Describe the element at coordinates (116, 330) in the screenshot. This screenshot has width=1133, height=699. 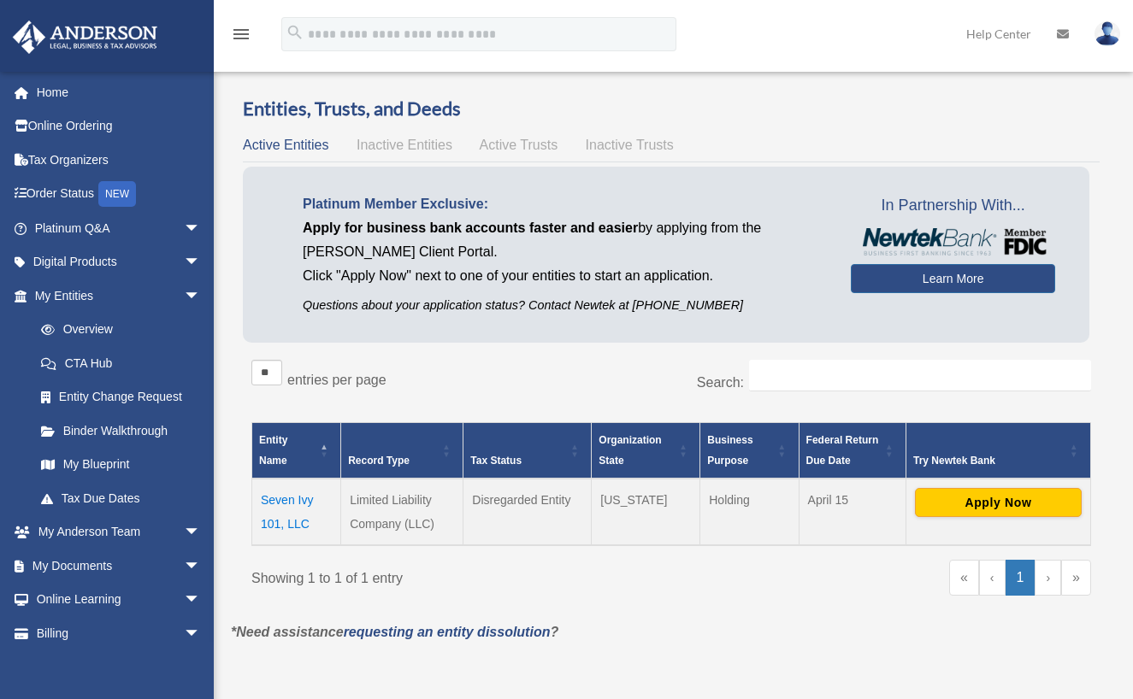
I see `a: Overview` at that location.